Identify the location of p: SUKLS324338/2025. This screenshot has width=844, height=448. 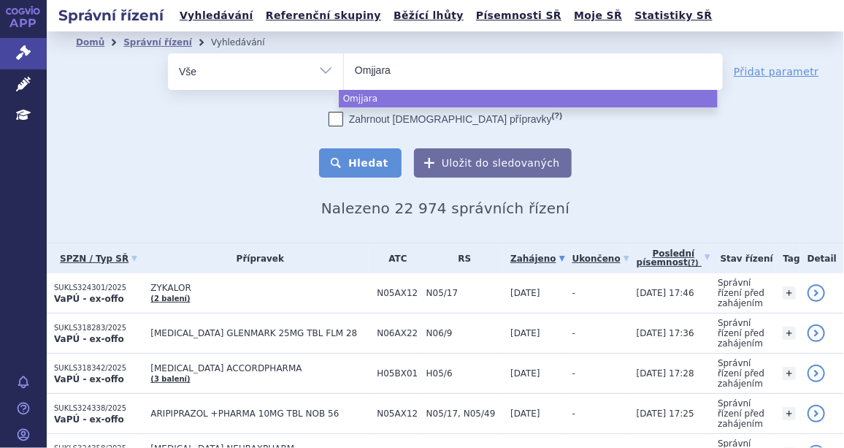
(99, 408).